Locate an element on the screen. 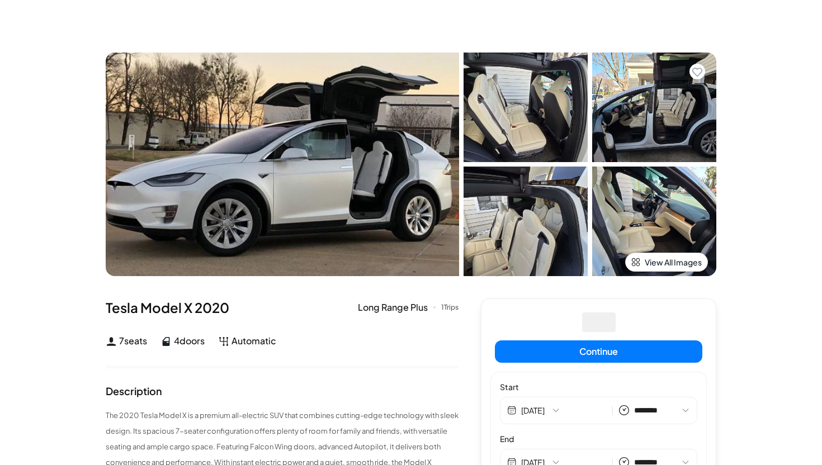 This screenshot has width=822, height=465. span: View All Images is located at coordinates (673, 262).